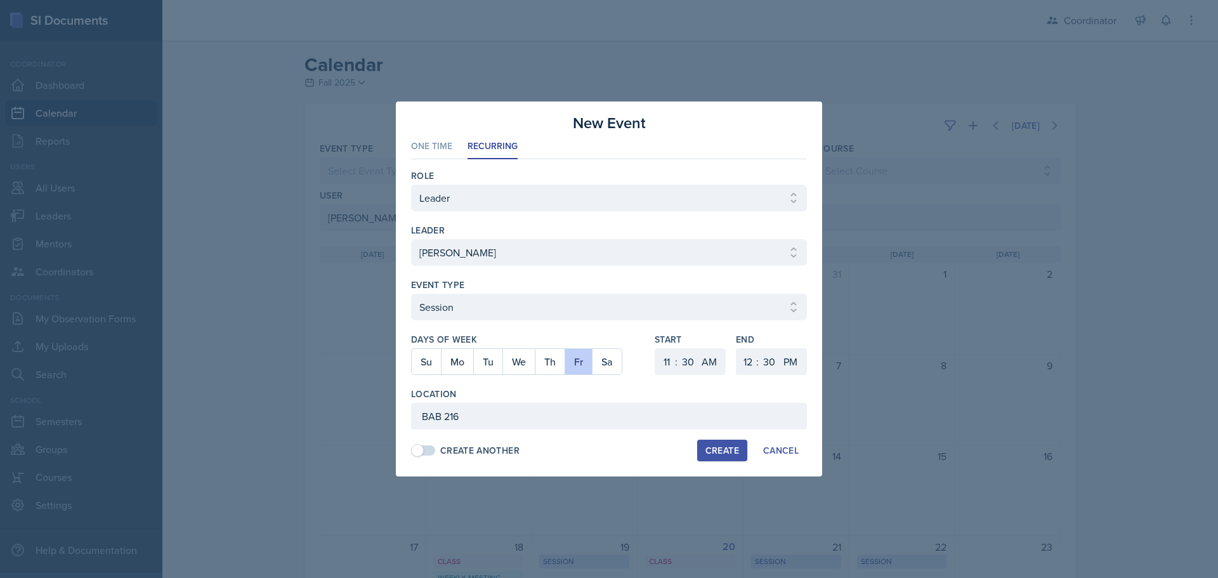 The width and height of the screenshot is (1218, 578). I want to click on input: Enter location, so click(609, 416).